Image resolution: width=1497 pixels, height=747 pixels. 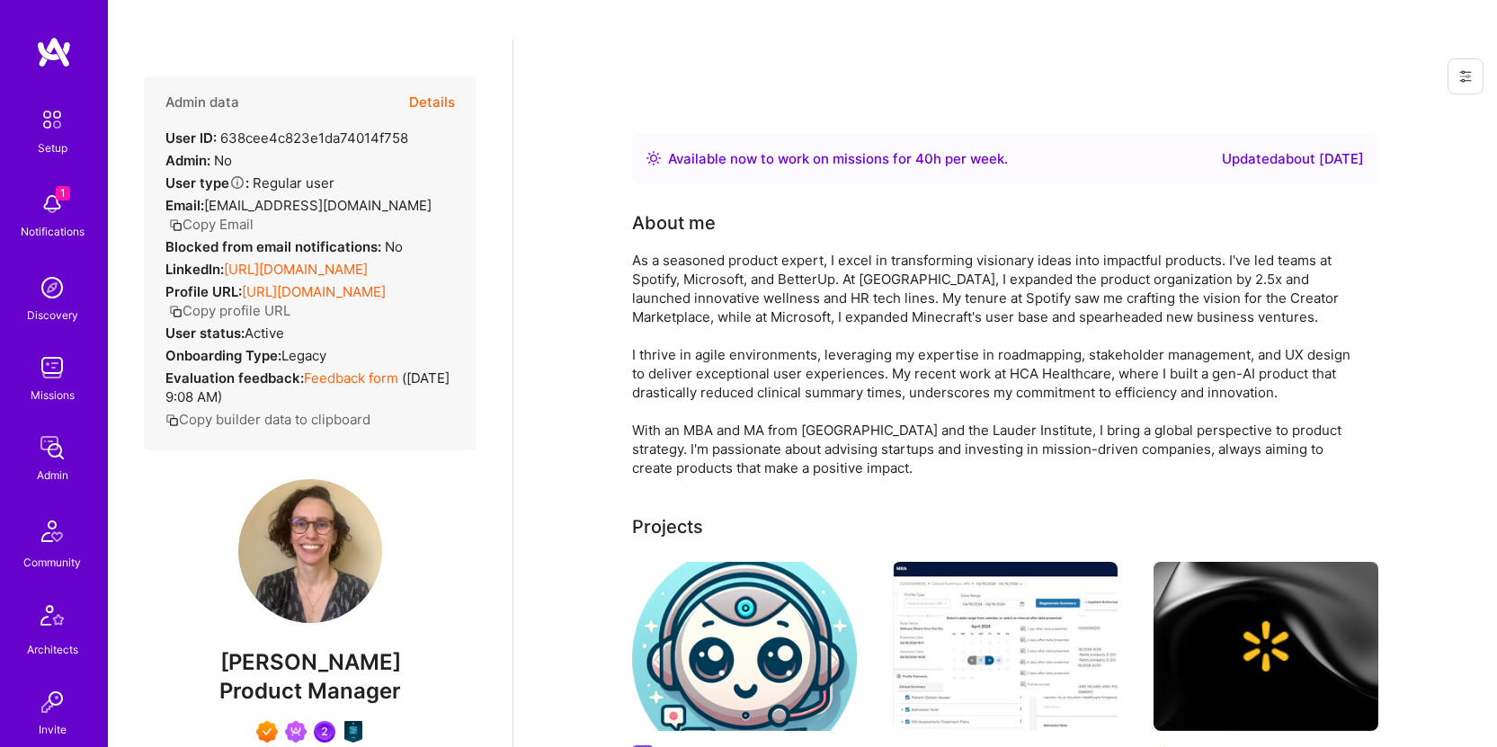 What do you see at coordinates (54, 52) in the screenshot?
I see `img: logo` at bounding box center [54, 52].